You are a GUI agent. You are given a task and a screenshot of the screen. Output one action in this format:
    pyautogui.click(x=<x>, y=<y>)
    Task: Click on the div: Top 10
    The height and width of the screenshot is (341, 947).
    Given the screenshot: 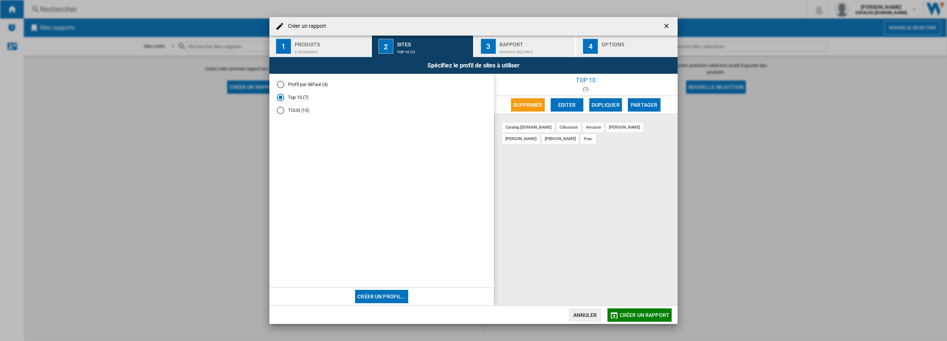 What is the action you would take?
    pyautogui.click(x=585, y=80)
    